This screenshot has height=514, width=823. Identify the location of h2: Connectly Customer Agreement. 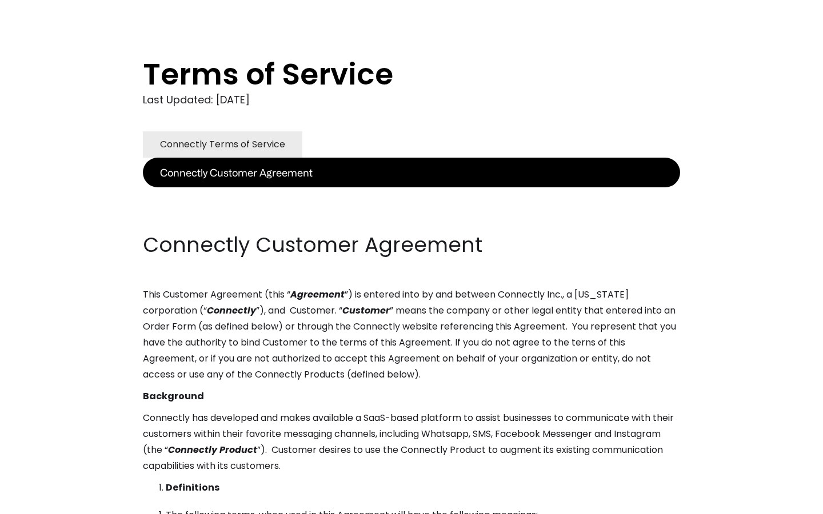
(411, 245).